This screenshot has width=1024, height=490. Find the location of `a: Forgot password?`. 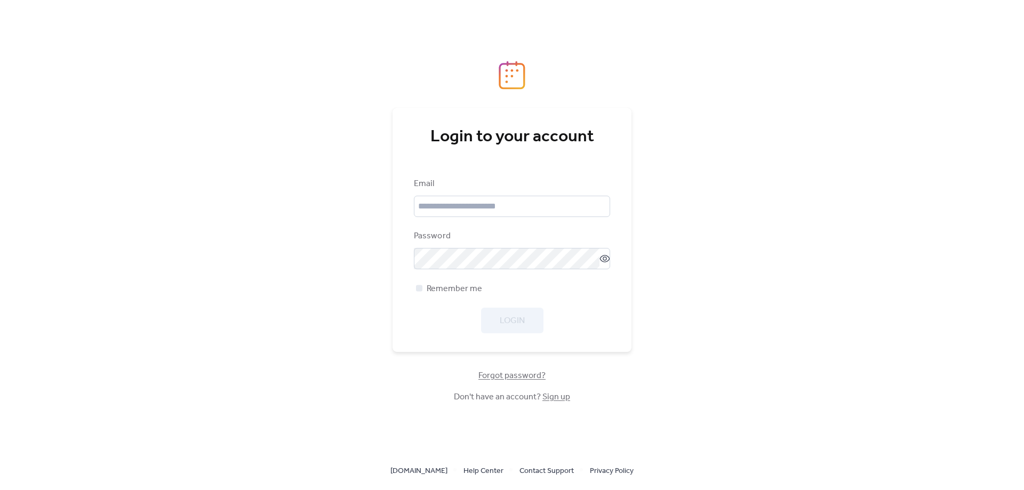

a: Forgot password? is located at coordinates (512, 376).